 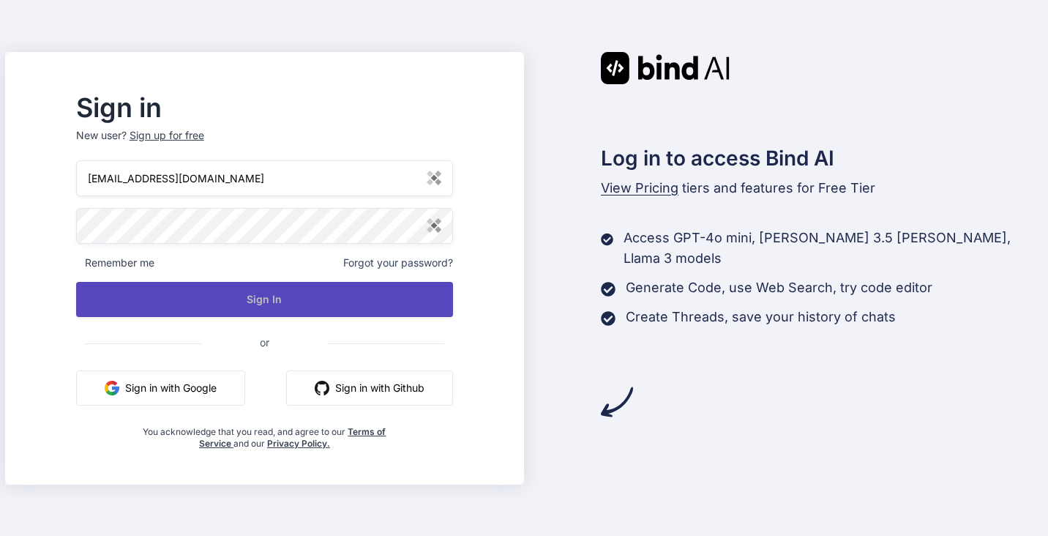 I want to click on button: Sign in with Github, so click(x=369, y=388).